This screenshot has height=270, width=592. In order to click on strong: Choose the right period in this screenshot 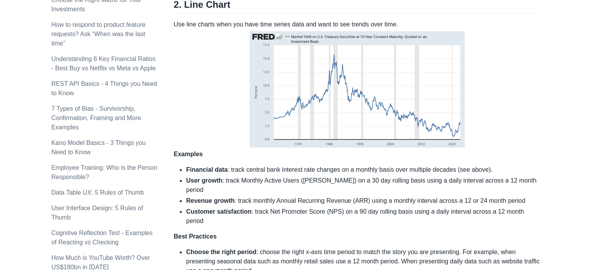, I will do `click(221, 252)`.